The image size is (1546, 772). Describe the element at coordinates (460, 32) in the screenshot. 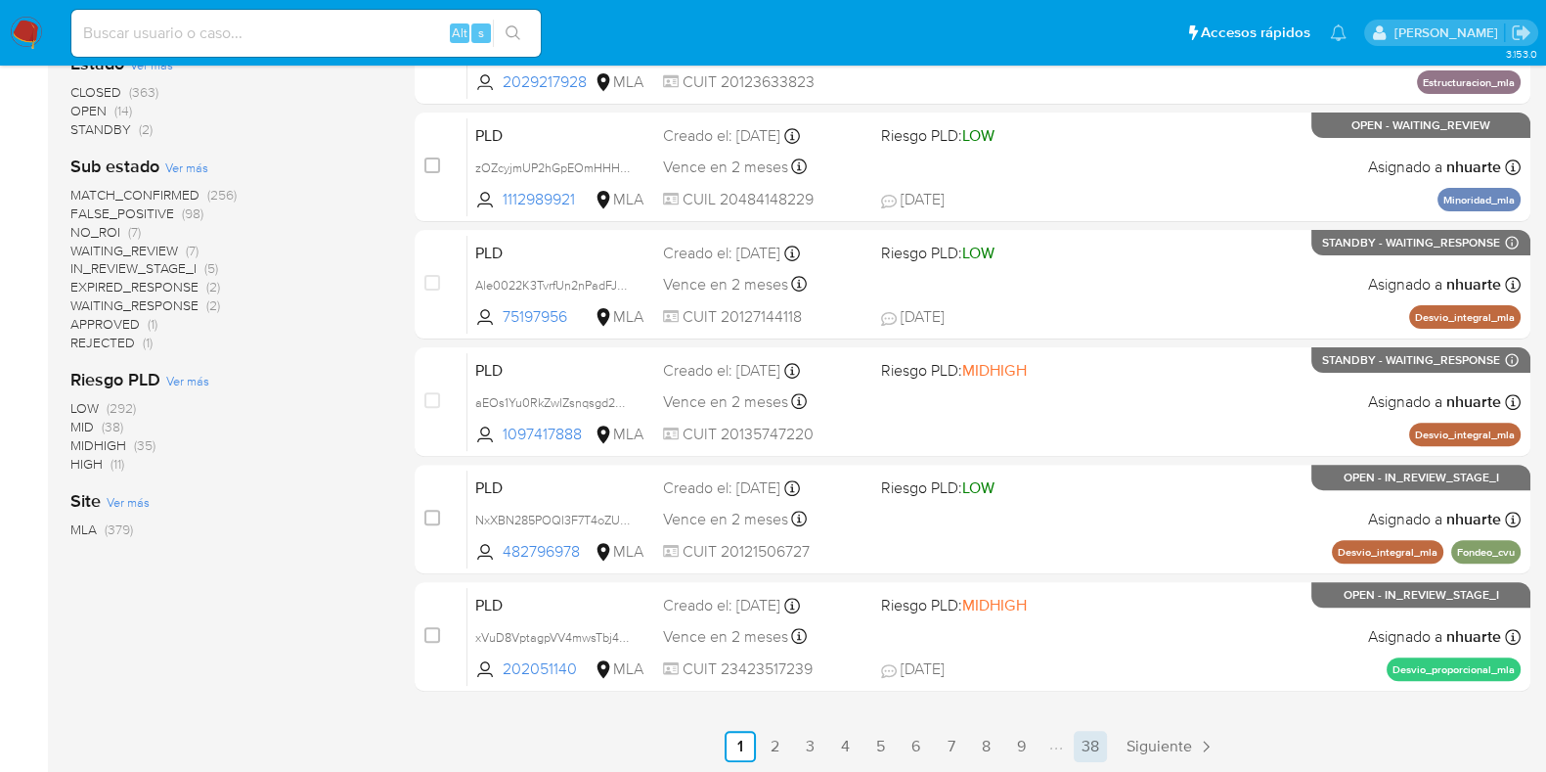

I see `span: Alt` at that location.